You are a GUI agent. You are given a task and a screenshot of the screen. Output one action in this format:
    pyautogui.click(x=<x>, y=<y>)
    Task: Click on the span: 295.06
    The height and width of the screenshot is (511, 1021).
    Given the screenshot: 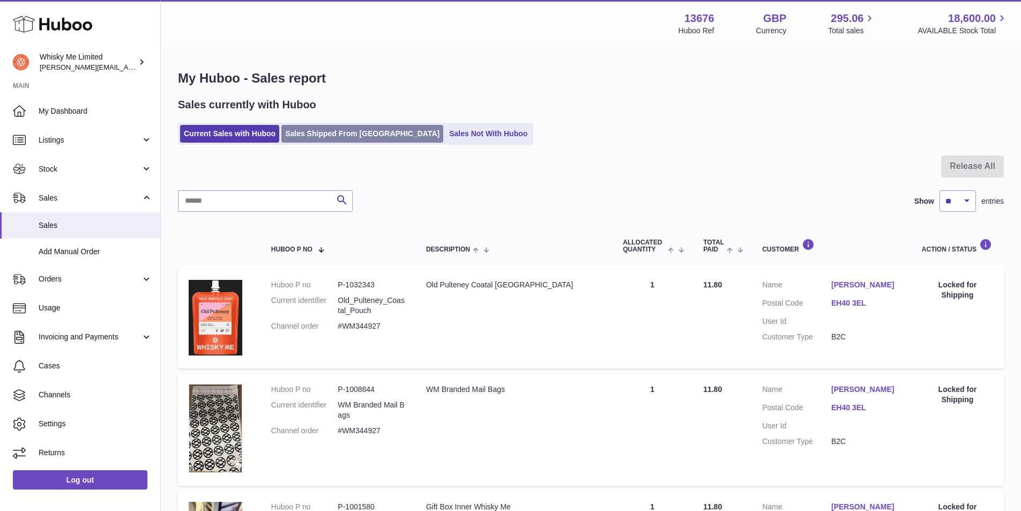 What is the action you would take?
    pyautogui.click(x=847, y=18)
    